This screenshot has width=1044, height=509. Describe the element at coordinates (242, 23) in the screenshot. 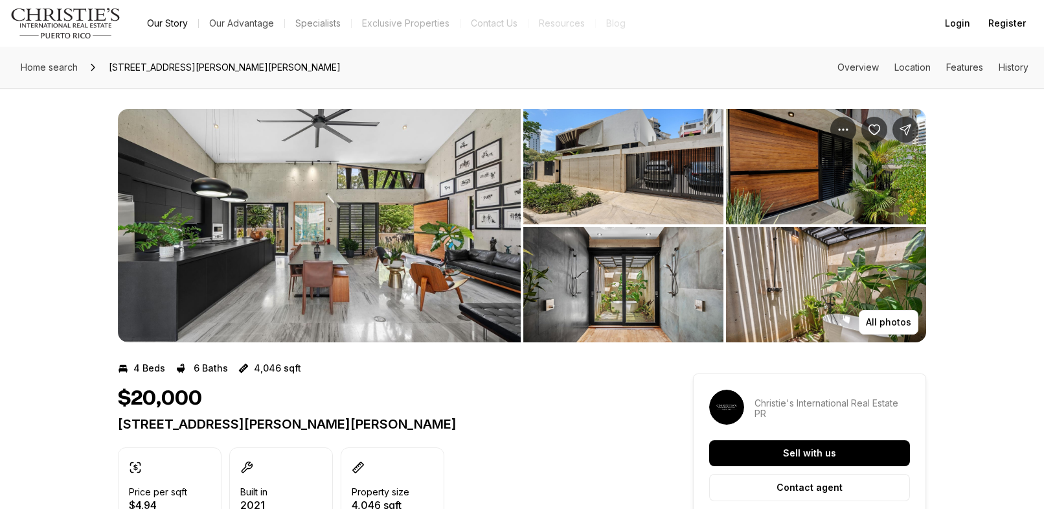

I see `a: Our Advantage` at that location.